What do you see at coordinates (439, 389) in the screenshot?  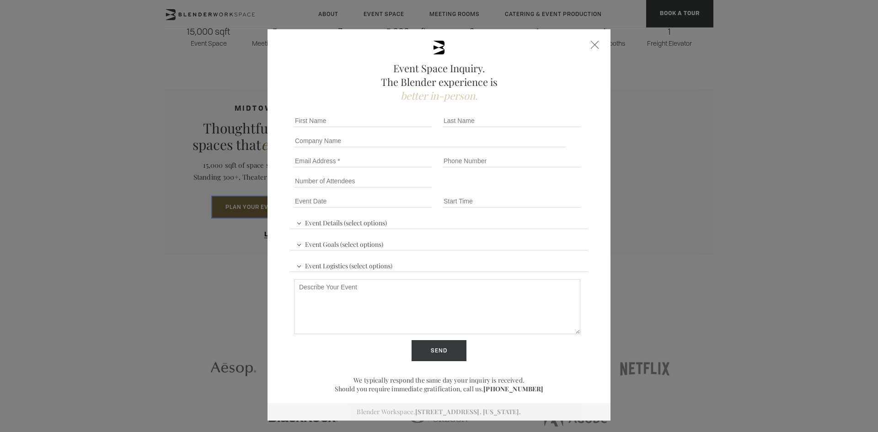 I see `p: Should you require immediate gratification, call us.` at bounding box center [439, 389].